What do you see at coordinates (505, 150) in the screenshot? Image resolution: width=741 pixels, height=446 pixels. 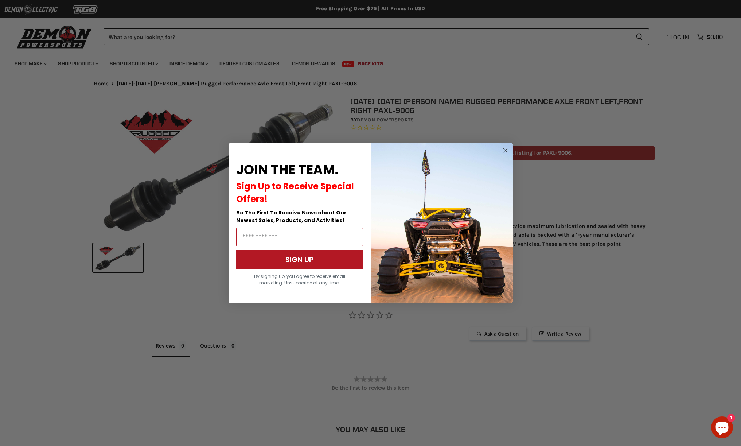 I see `button: Close dialog` at bounding box center [505, 150].